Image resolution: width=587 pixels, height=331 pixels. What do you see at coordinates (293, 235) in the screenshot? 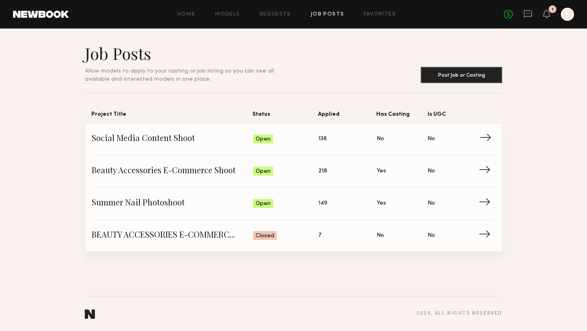
I see `a: BEAUTY ACCESSORIES E-COMMERCE SHOOTClosed7NoNo→` at bounding box center [293, 235].